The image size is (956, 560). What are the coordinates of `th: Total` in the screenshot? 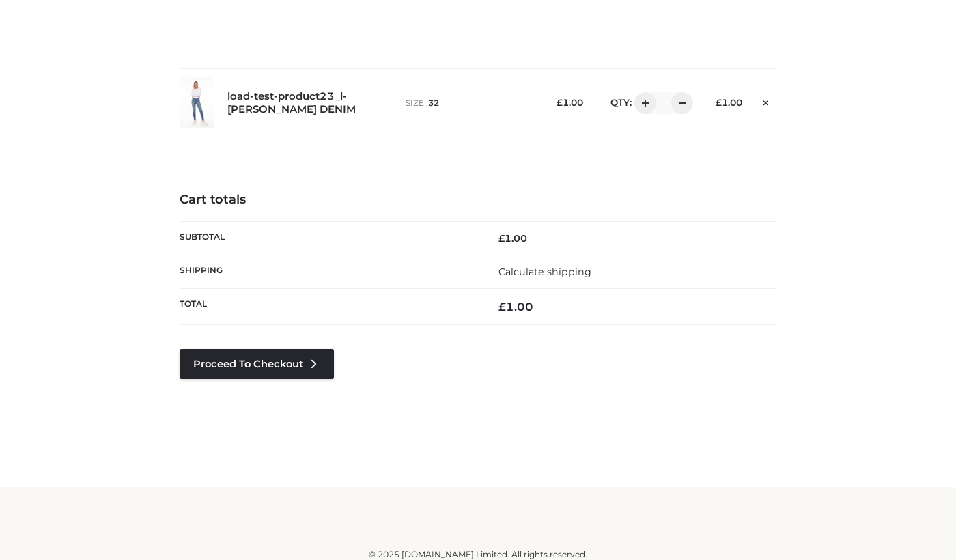 It's located at (329, 307).